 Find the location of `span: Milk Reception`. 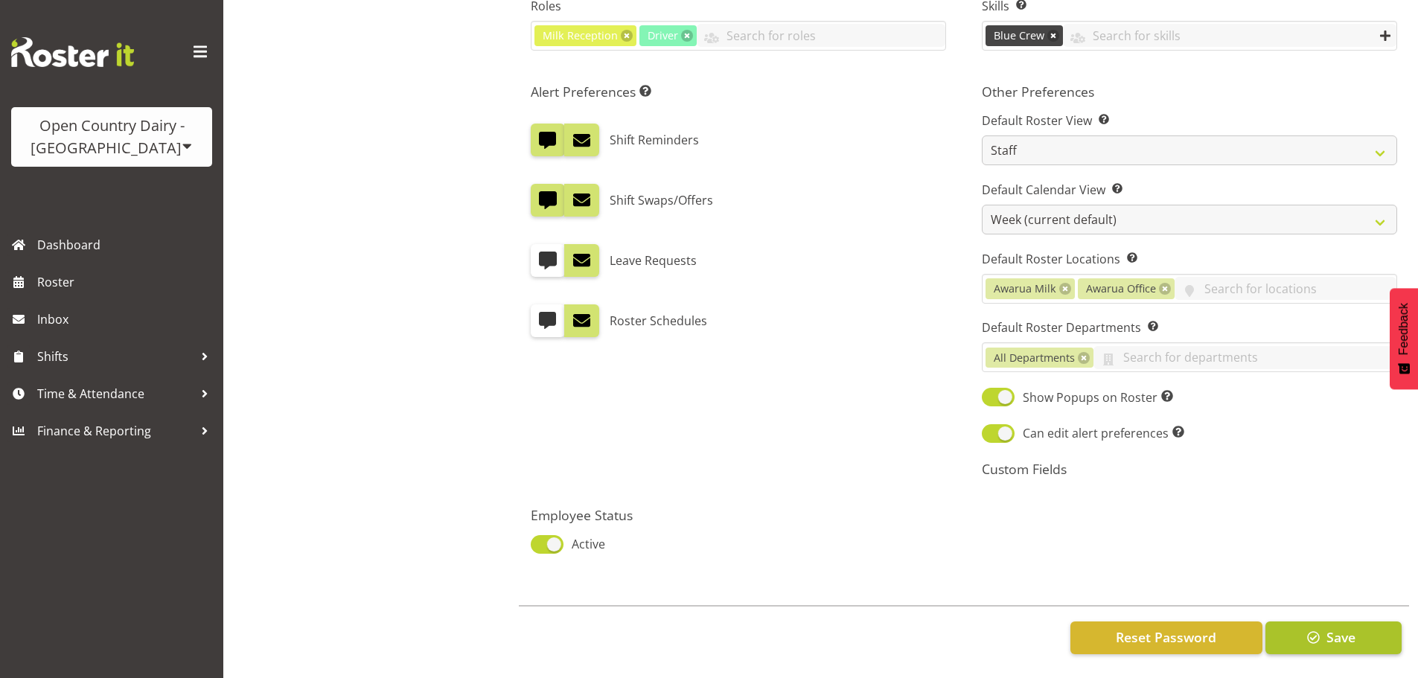

span: Milk Reception is located at coordinates (580, 36).